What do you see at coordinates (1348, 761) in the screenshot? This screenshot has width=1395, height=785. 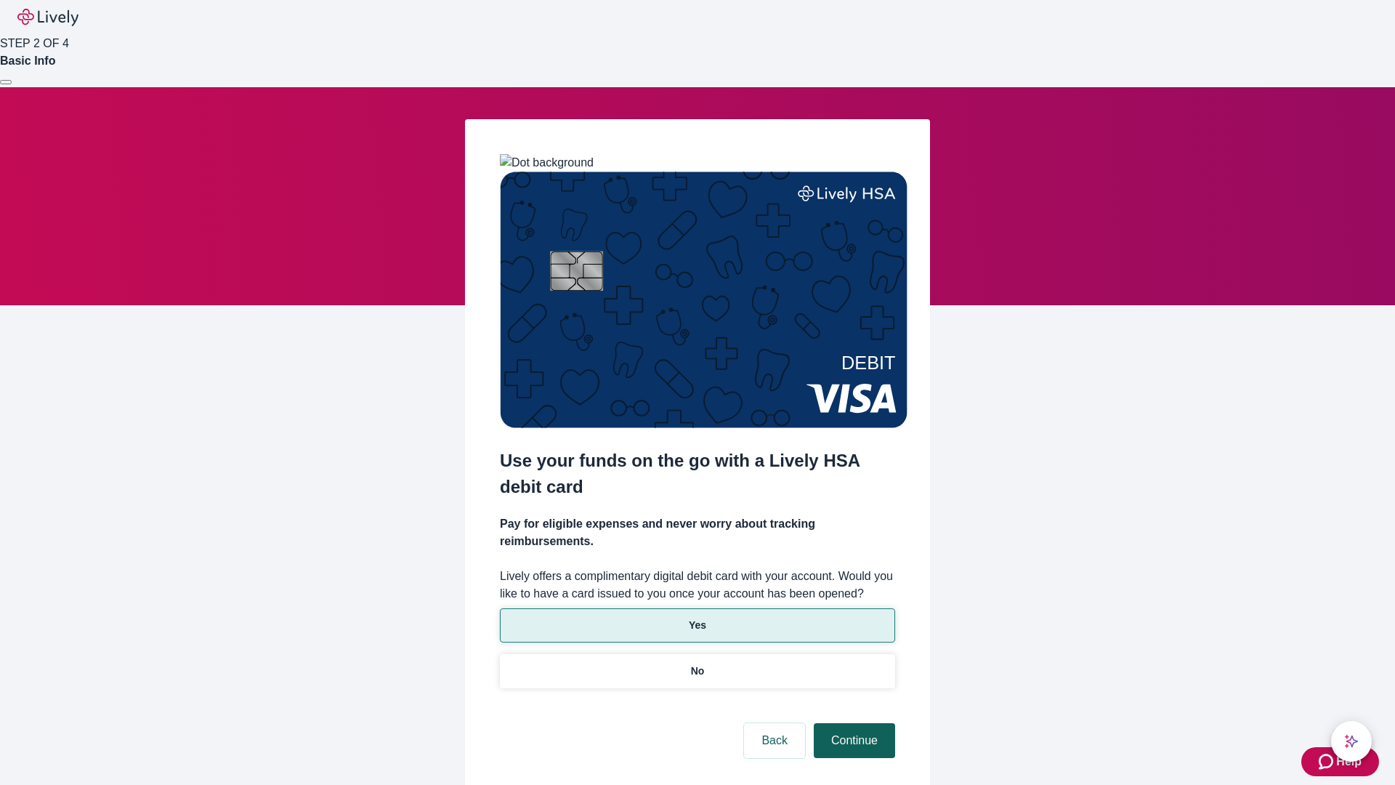 I see `span: Help` at bounding box center [1348, 761].